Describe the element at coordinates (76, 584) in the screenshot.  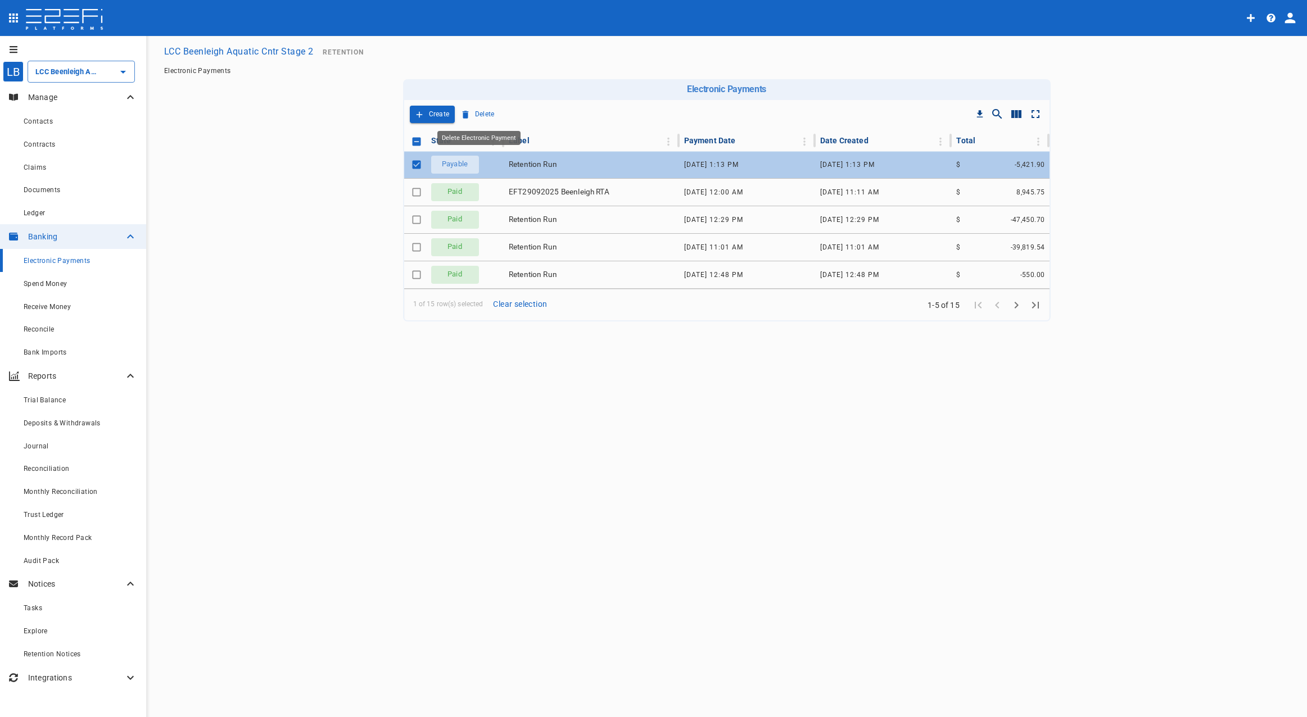
I see `p: Notices` at that location.